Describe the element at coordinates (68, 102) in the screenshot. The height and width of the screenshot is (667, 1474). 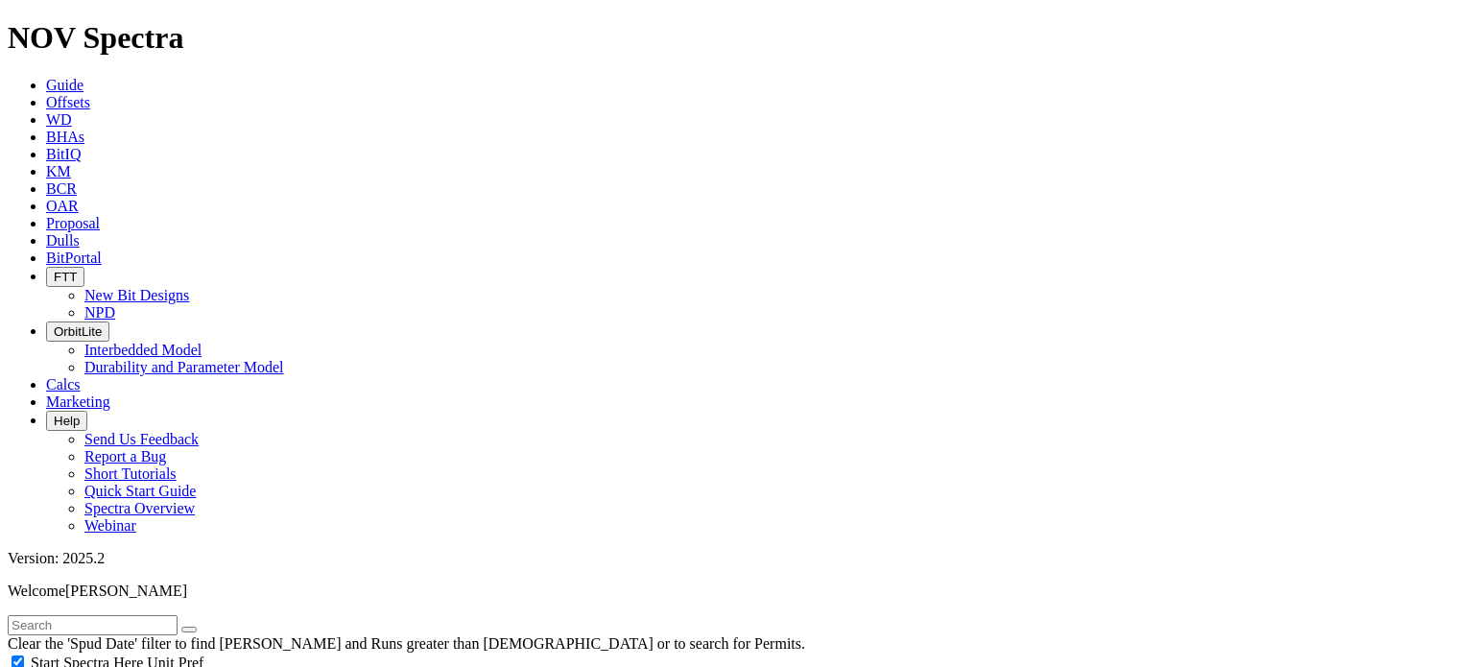
I see `a: Offsets` at that location.